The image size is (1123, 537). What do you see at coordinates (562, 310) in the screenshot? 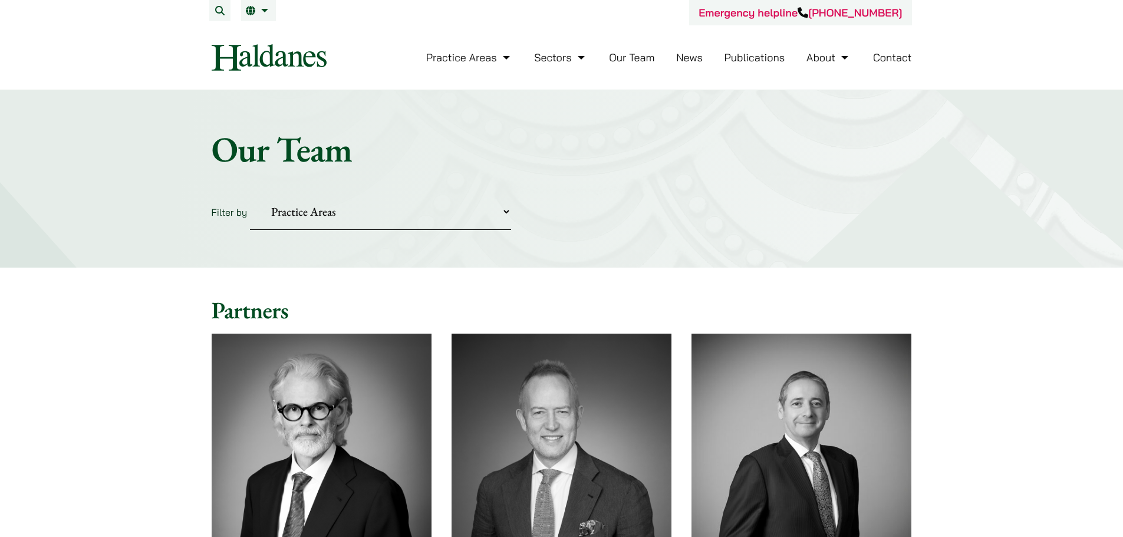
I see `h2: Partners` at bounding box center [562, 310].